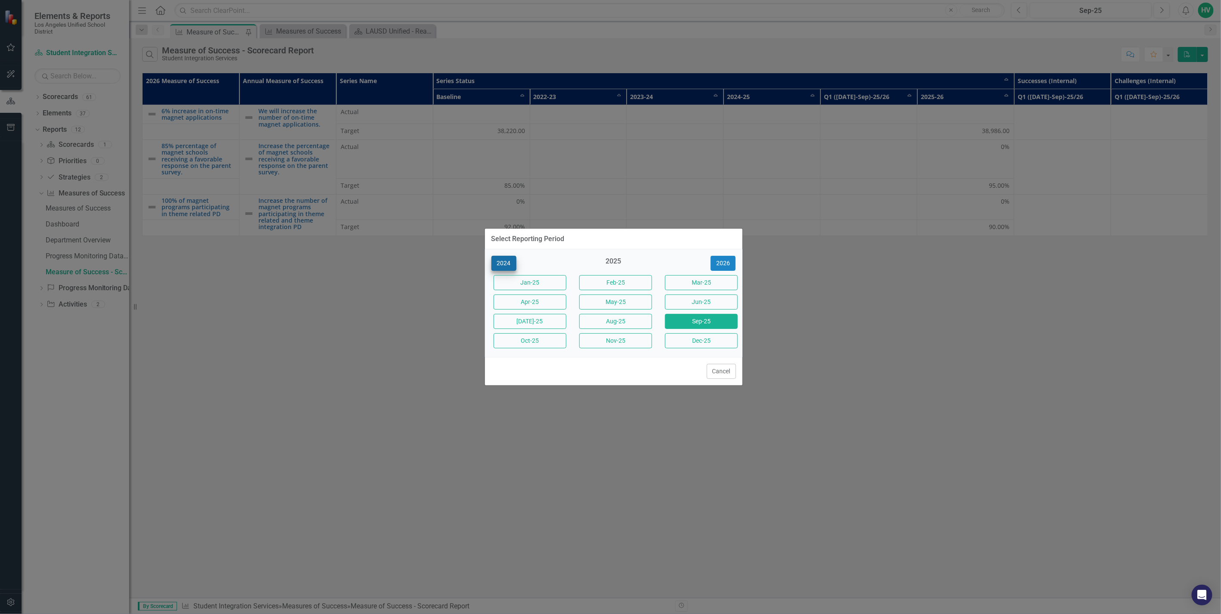 Image resolution: width=1221 pixels, height=614 pixels. I want to click on button: Mar-25, so click(701, 283).